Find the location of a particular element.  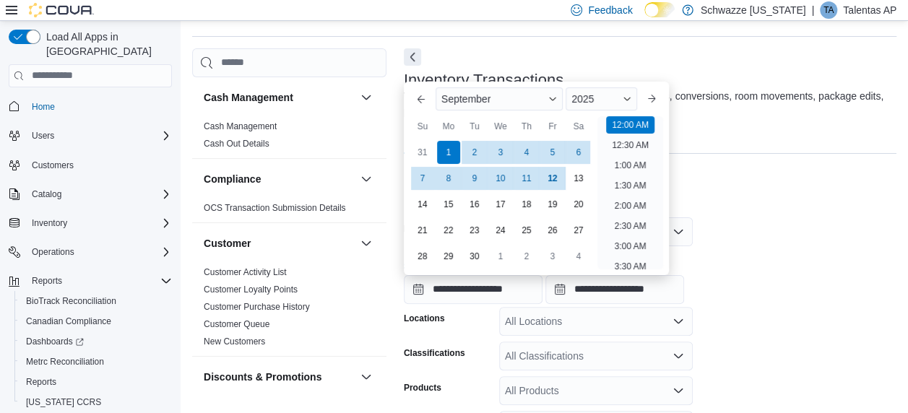

li: 3:30 AM is located at coordinates (630, 267).